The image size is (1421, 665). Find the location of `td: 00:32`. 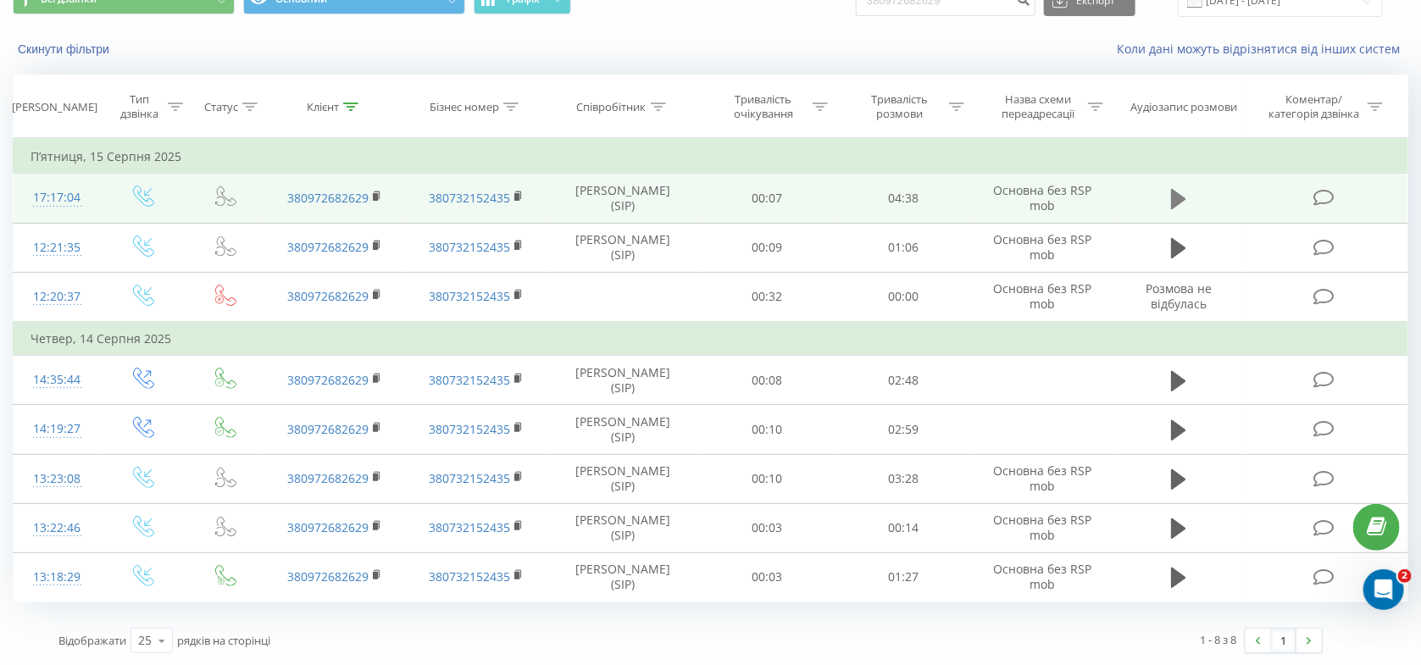

td: 00:32 is located at coordinates (767, 297).